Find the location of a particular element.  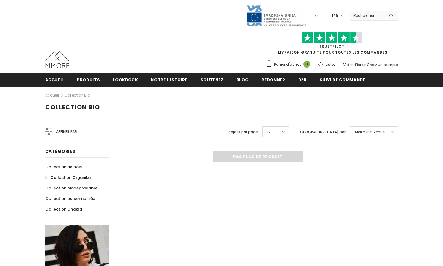

input: Search Site is located at coordinates (367, 15).